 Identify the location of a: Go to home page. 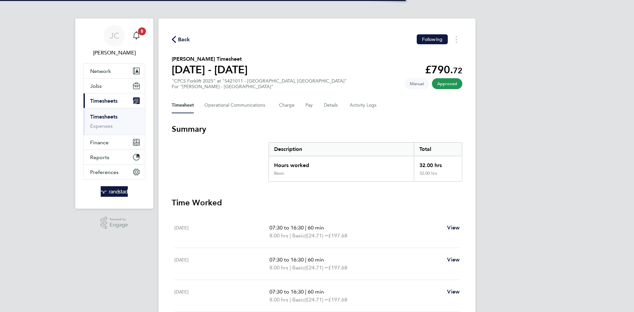
(114, 191).